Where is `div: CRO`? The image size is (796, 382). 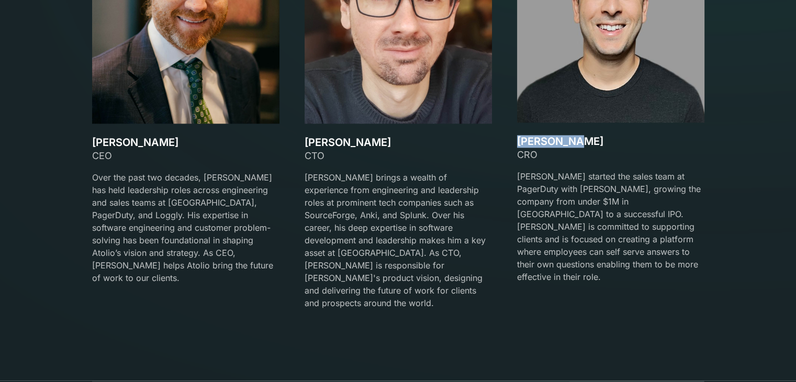
div: CRO is located at coordinates (610, 154).